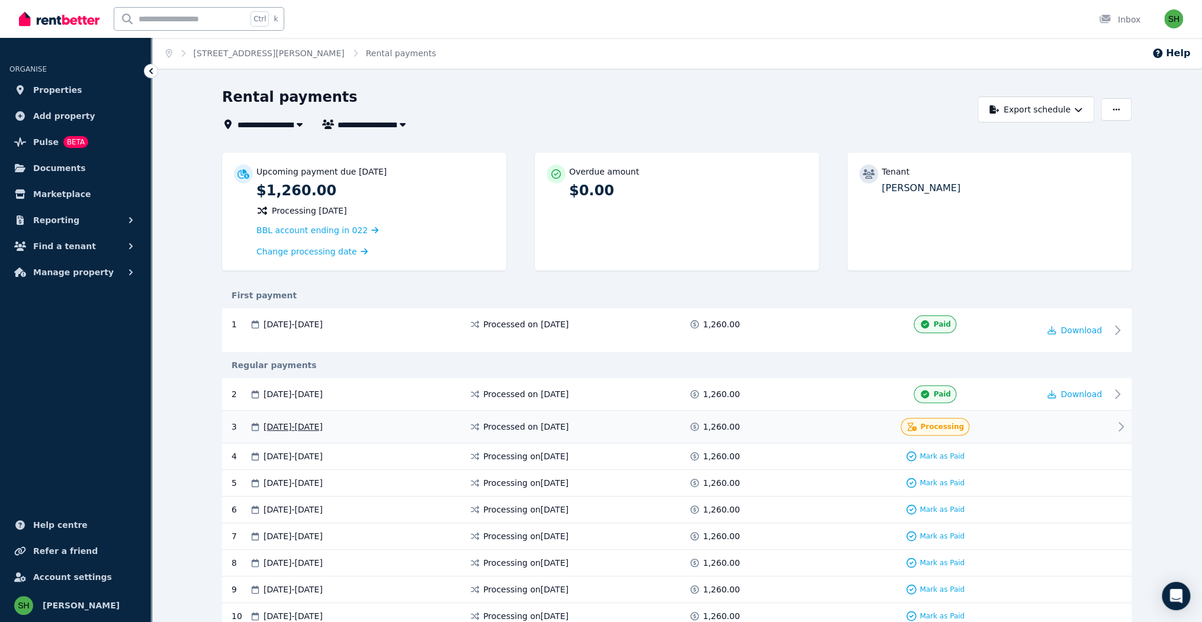 This screenshot has height=622, width=1202. What do you see at coordinates (60, 525) in the screenshot?
I see `span: Help centre` at bounding box center [60, 525].